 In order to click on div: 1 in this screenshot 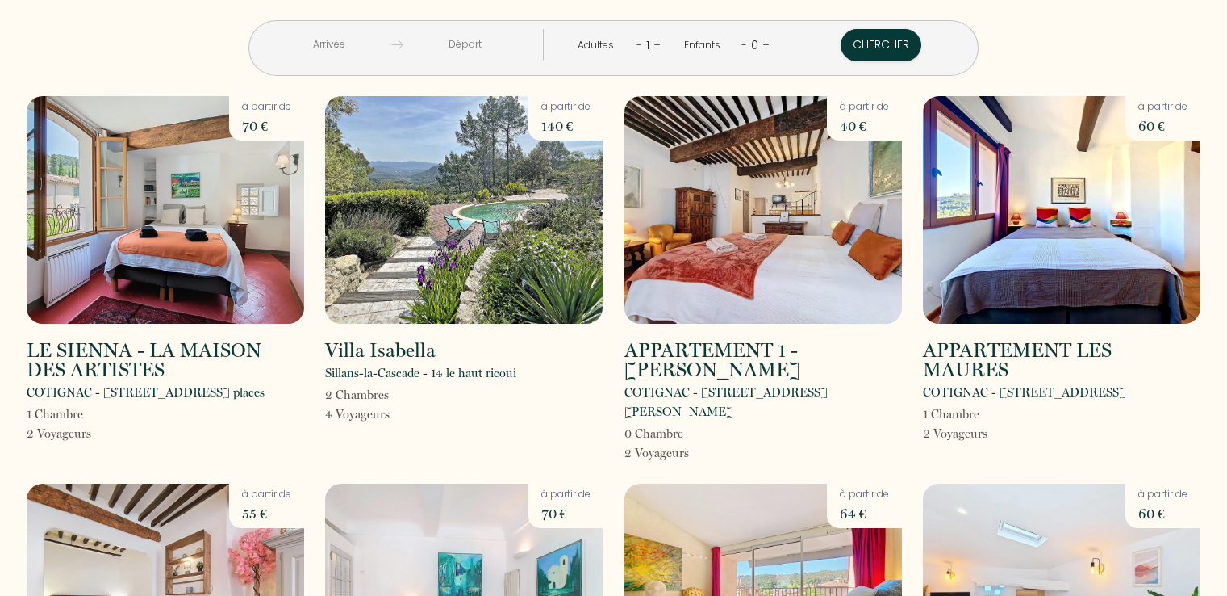, I will do `click(648, 45)`.